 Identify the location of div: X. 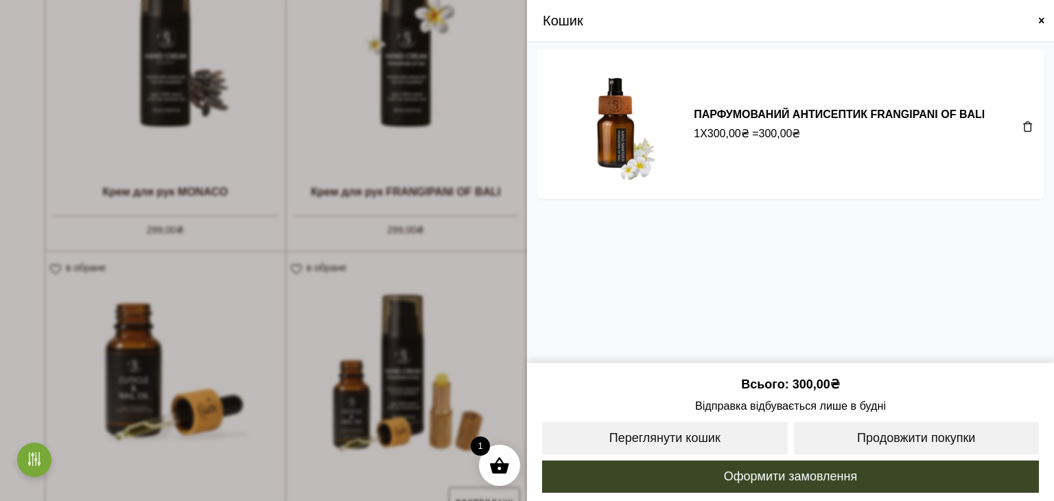
(854, 134).